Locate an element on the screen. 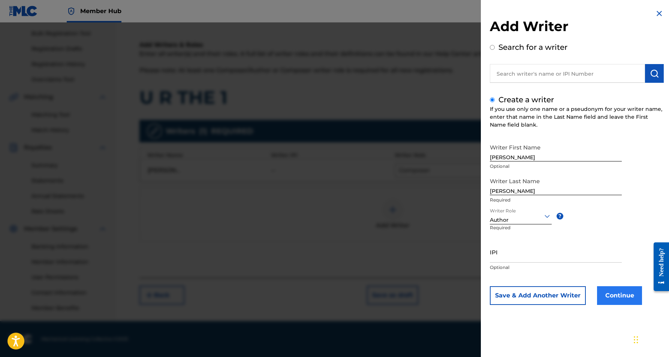 This screenshot has height=357, width=669. span: Member Hub is located at coordinates (101, 11).